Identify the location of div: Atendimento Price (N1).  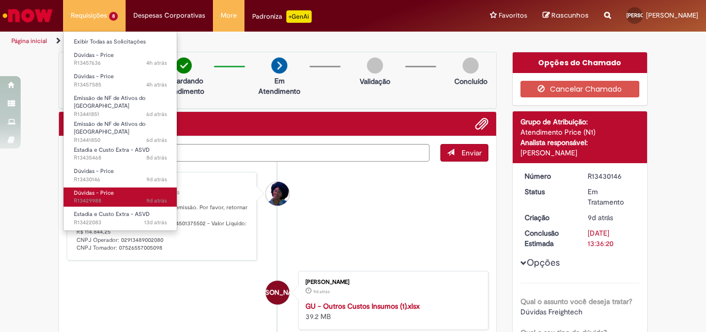
(580, 132).